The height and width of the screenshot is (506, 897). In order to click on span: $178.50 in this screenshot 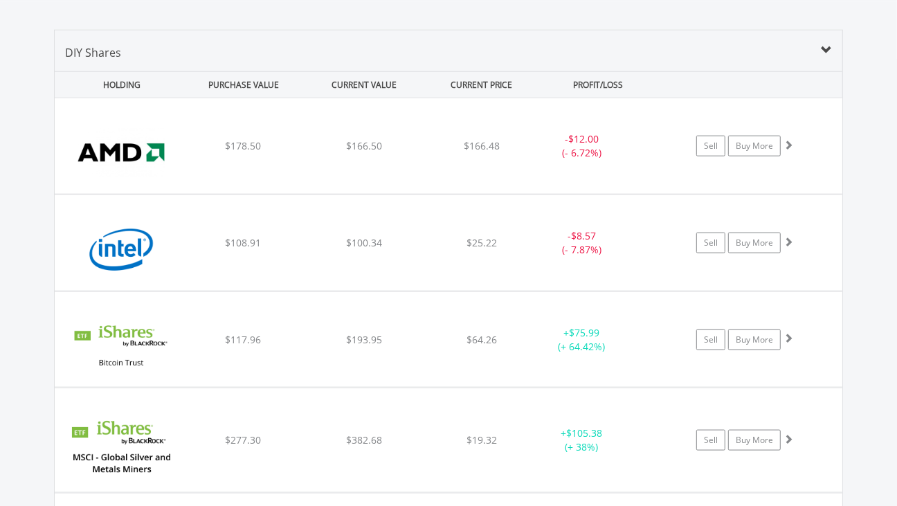, I will do `click(243, 145)`.